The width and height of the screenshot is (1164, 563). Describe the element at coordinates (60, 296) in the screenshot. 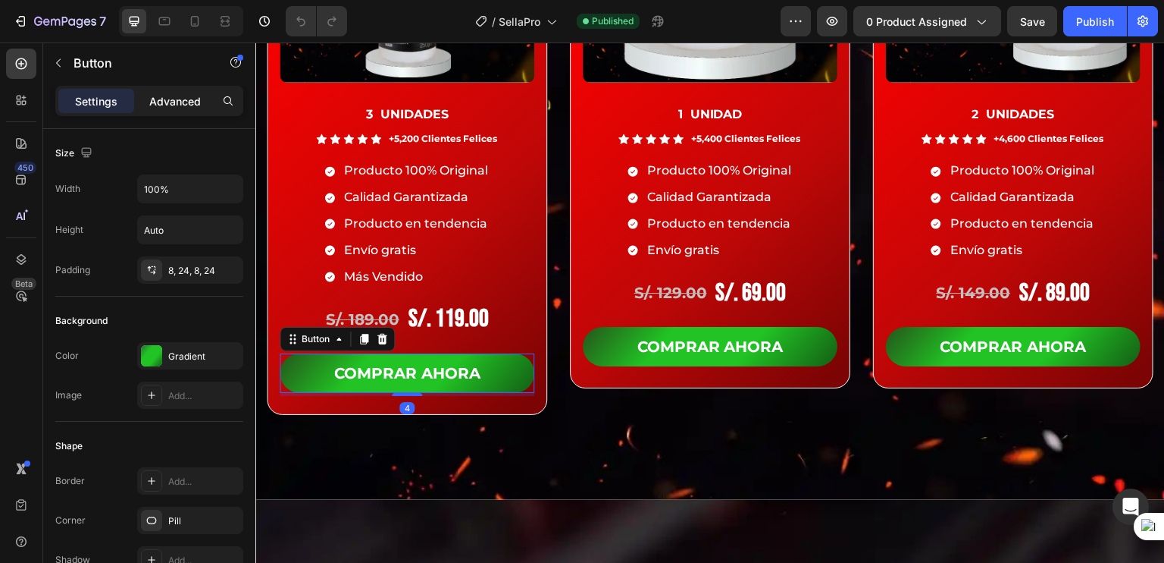

I see `div: Button` at that location.